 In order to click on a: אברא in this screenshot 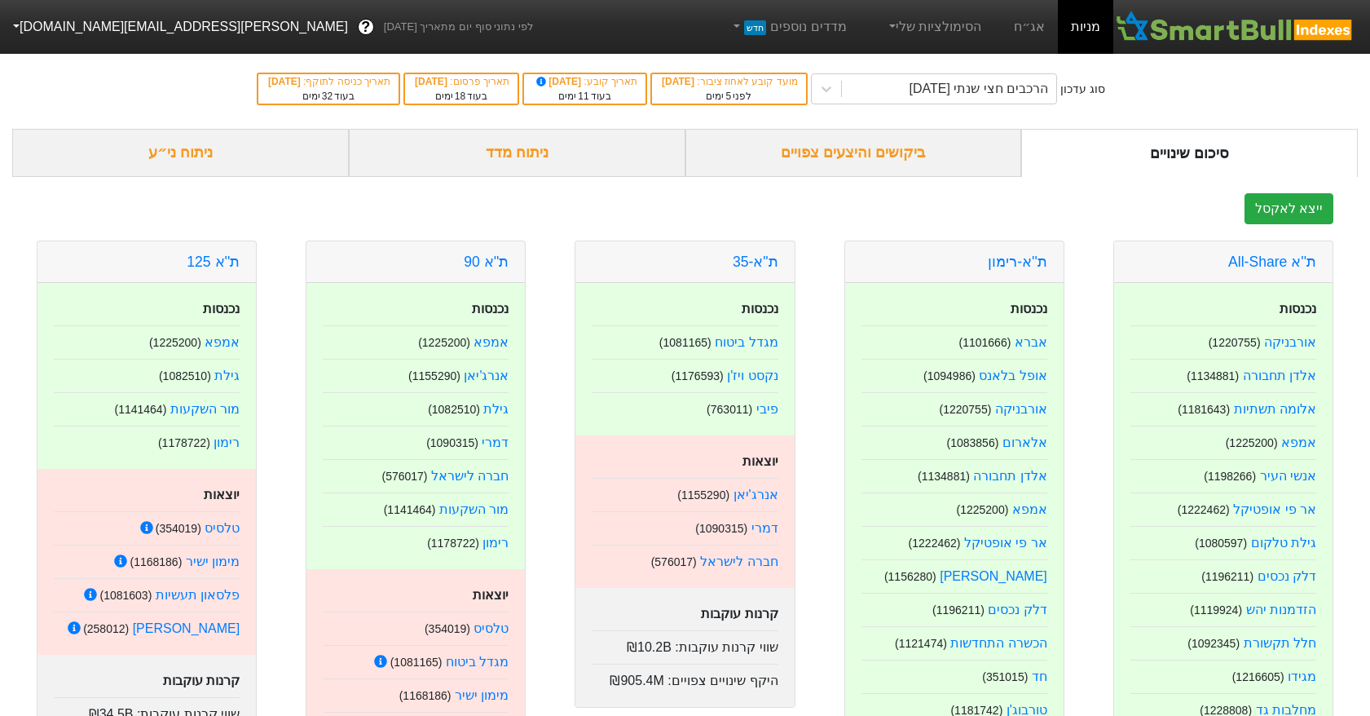, I will do `click(1031, 342)`.